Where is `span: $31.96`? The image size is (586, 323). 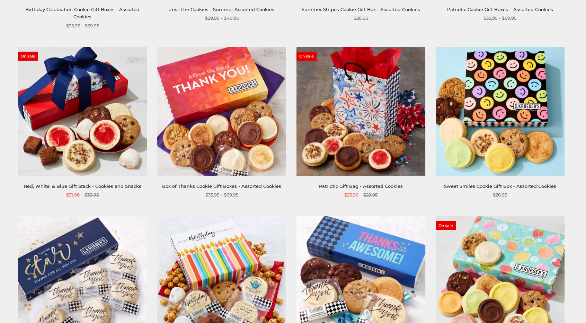 span: $31.96 is located at coordinates (73, 195).